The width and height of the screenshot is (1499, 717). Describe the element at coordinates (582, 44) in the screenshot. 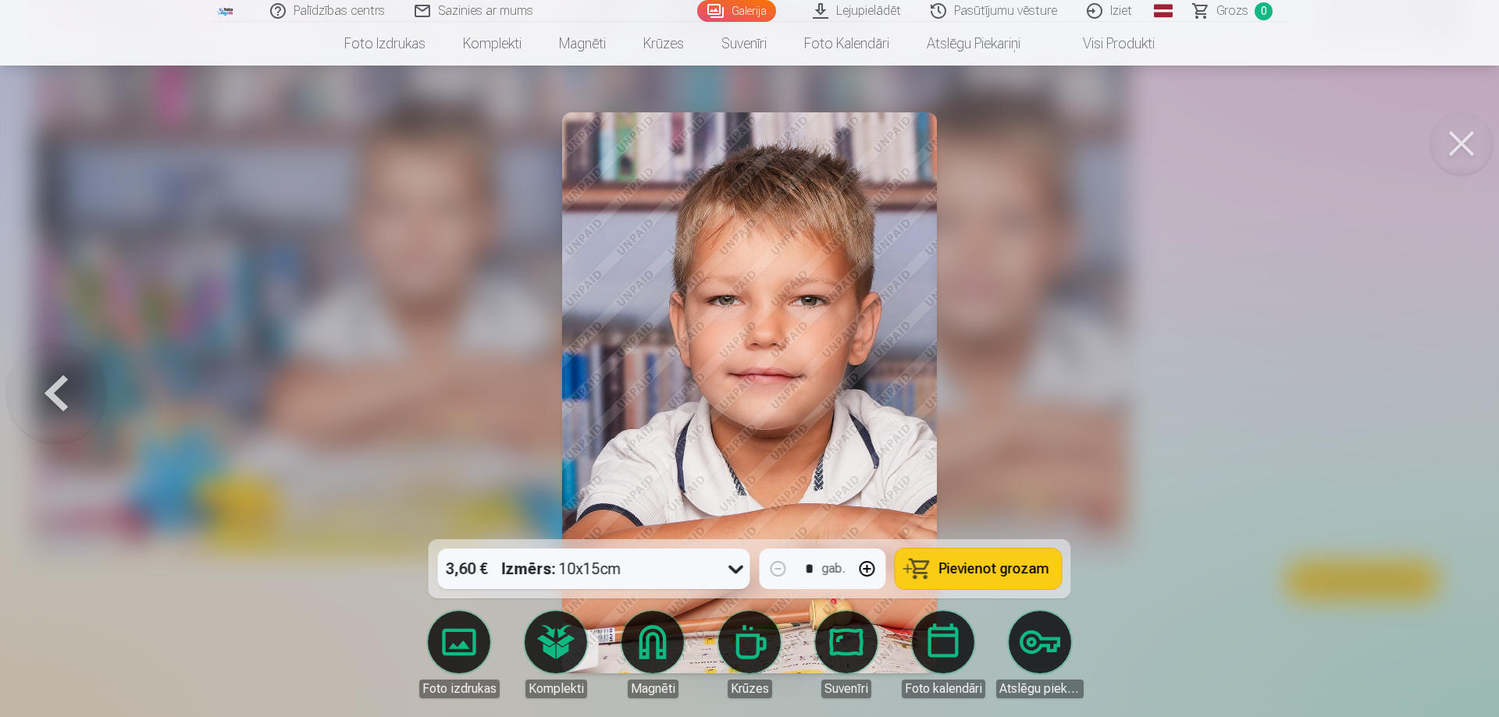

I see `a: Magnēti` at that location.